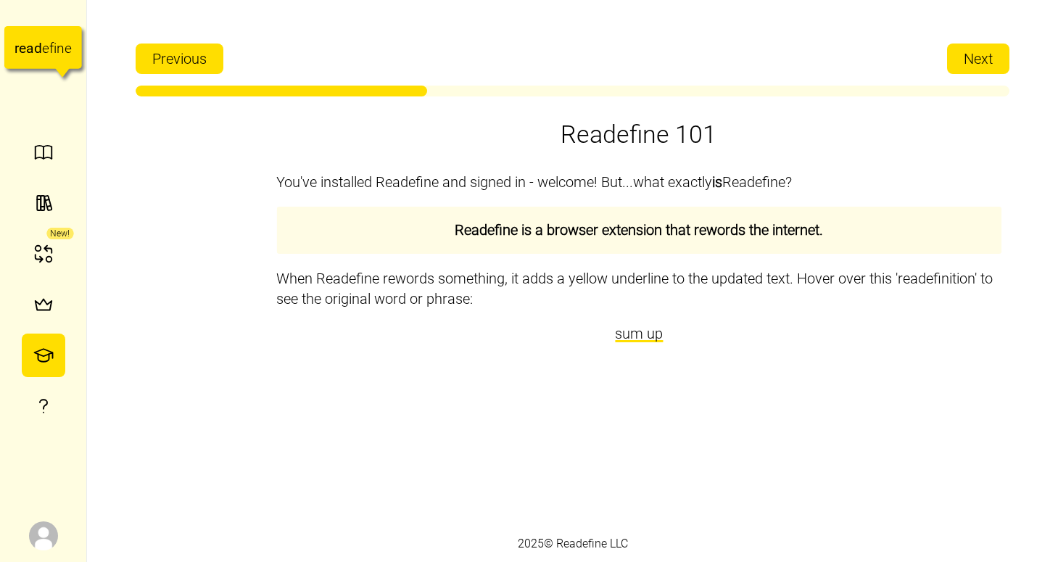 This screenshot has width=1058, height=562. I want to click on button: Previous, so click(179, 59).